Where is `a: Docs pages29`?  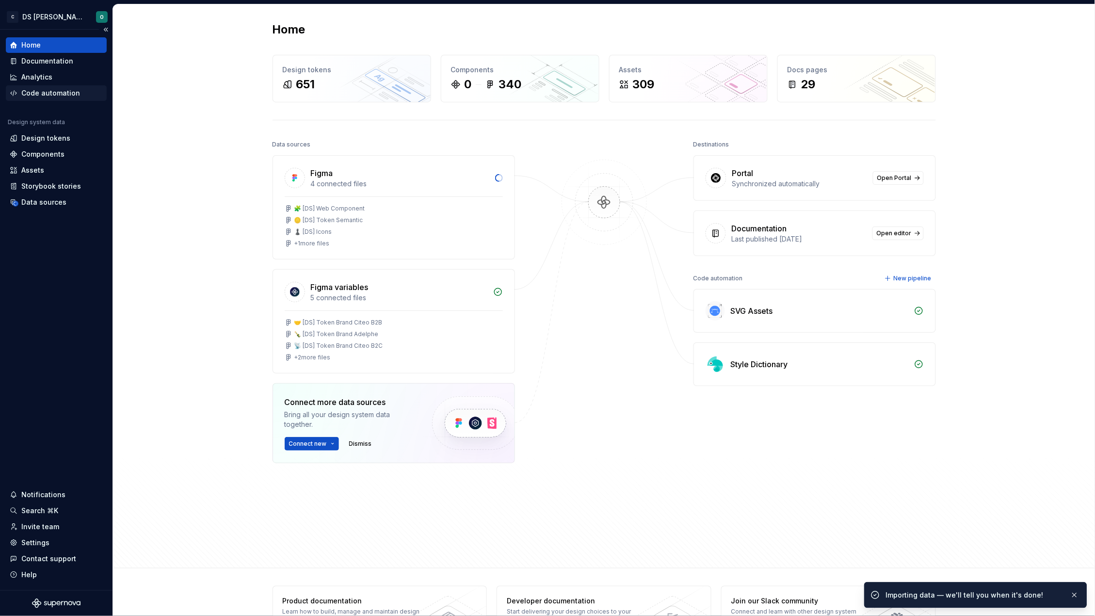
a: Docs pages29 is located at coordinates (857, 79).